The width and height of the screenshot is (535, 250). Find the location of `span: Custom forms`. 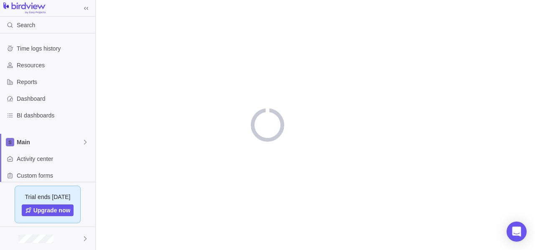

span: Custom forms is located at coordinates (54, 176).